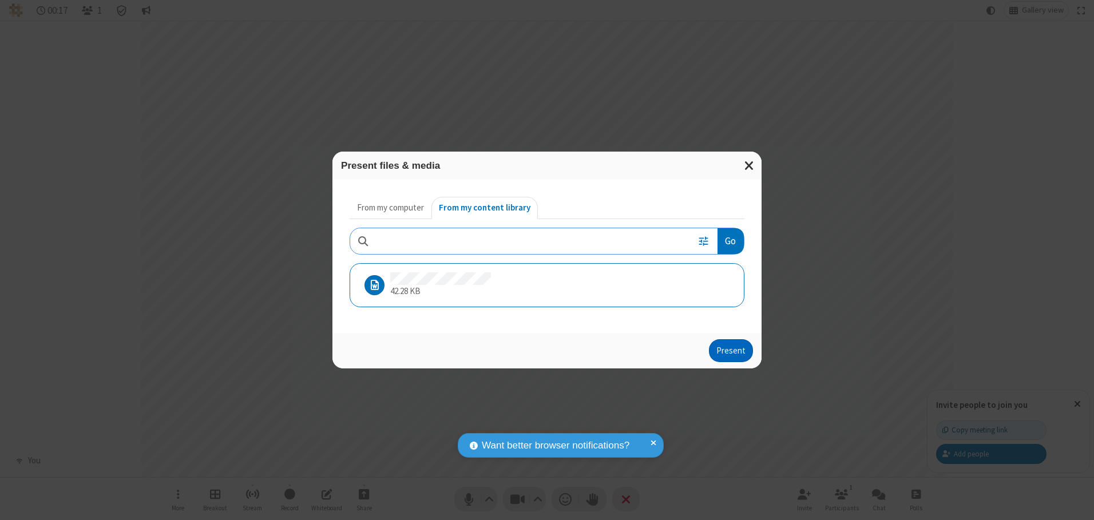 Image resolution: width=1094 pixels, height=520 pixels. Describe the element at coordinates (441, 291) in the screenshot. I see `p: 42.28 KB` at that location.